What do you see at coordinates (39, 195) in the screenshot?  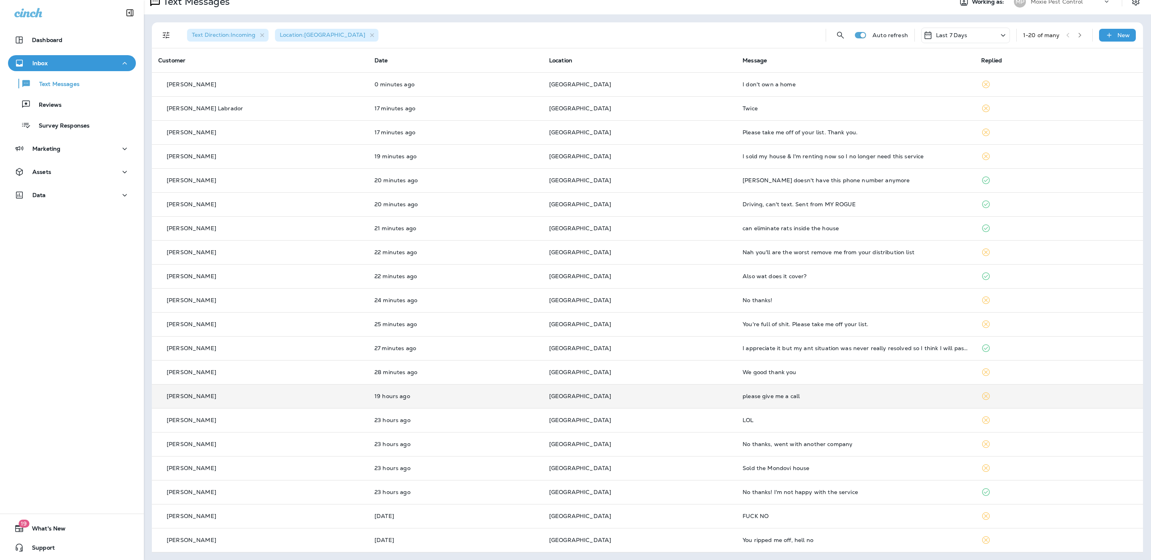 I see `p: Data` at bounding box center [39, 195].